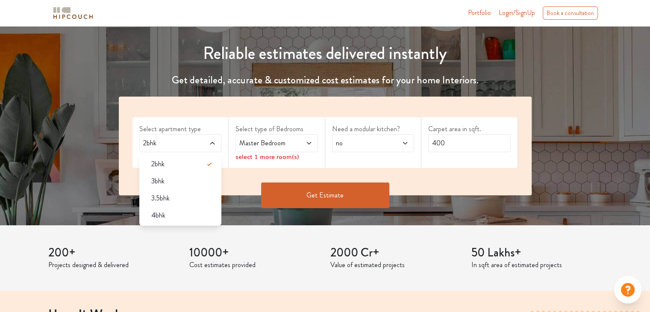 Image resolution: width=650 pixels, height=312 pixels. Describe the element at coordinates (158, 181) in the screenshot. I see `span: 3bhk` at that location.